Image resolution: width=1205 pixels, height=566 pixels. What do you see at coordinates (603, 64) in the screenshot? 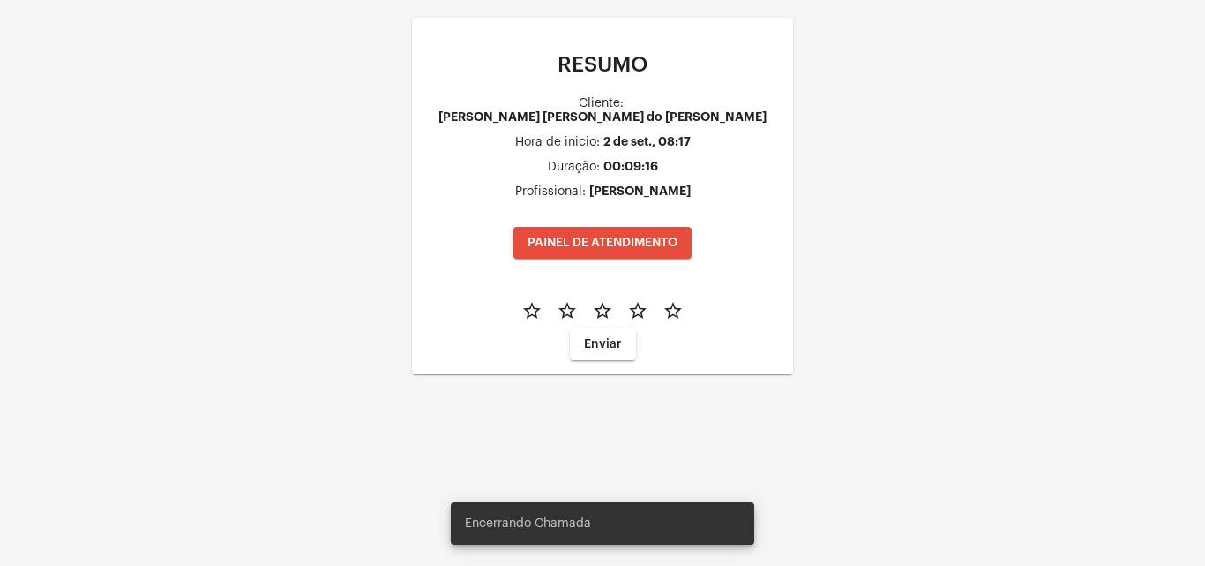
I see `p: RESUMO` at bounding box center [603, 64].